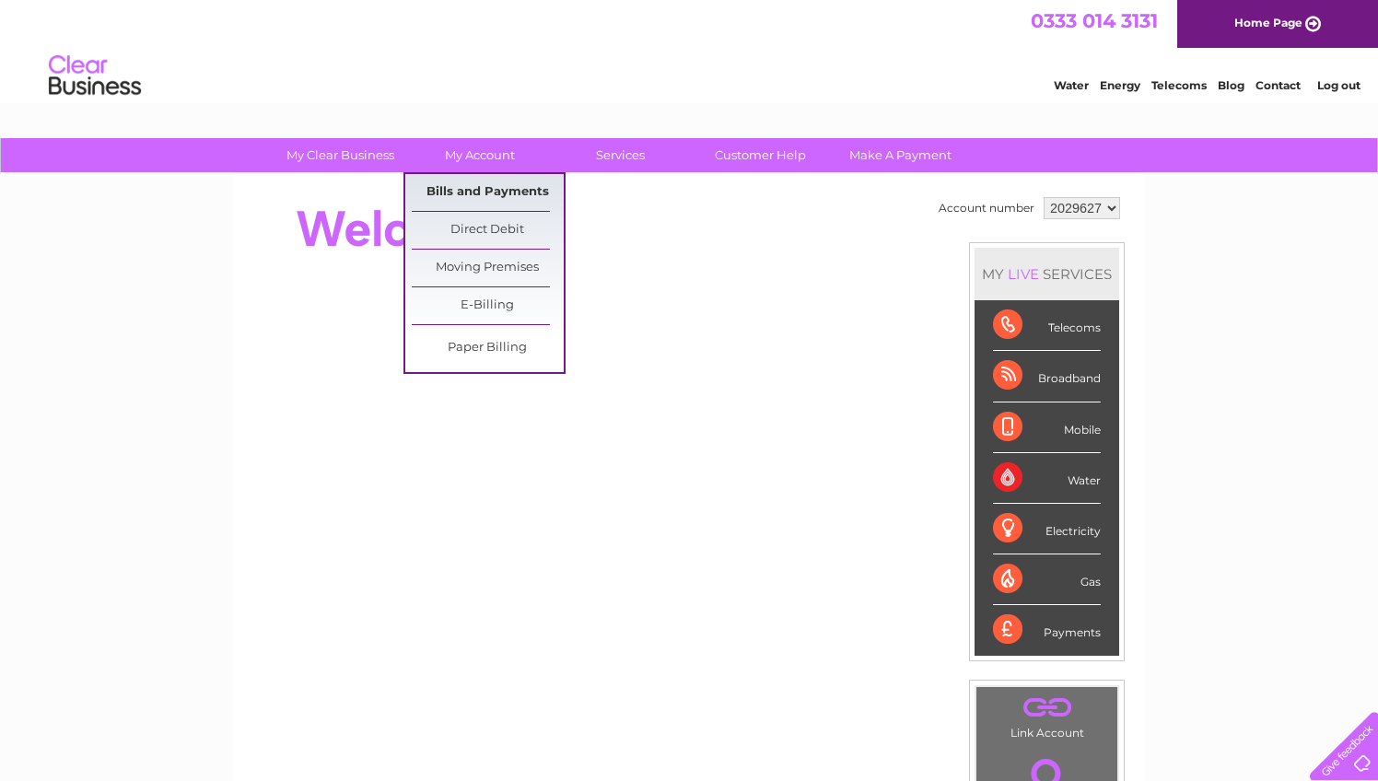  I want to click on a: Make A Payment, so click(900, 155).